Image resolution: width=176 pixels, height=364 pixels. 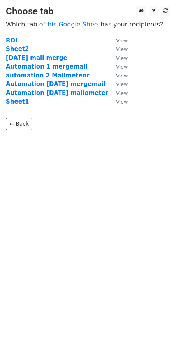 I want to click on strong: Sheet1, so click(x=17, y=102).